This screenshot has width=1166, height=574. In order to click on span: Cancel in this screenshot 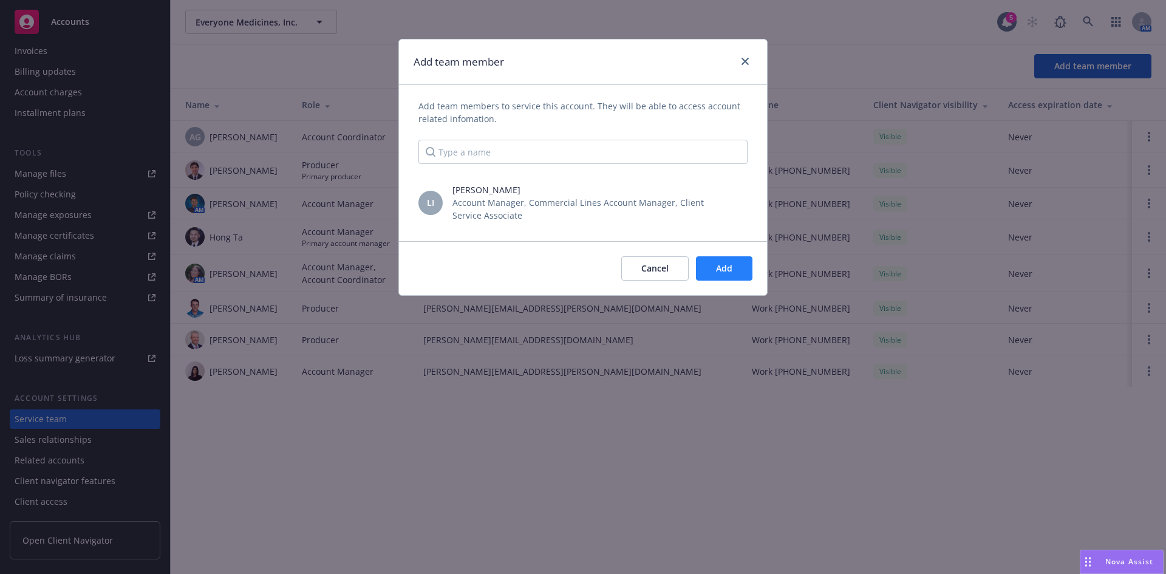, I will do `click(655, 268)`.